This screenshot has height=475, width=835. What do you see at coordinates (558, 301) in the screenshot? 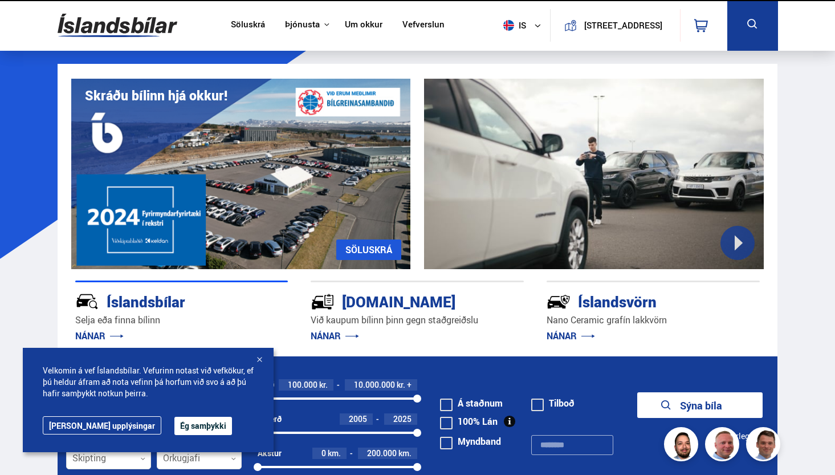
I see `img: -Svtn6bYgwAsiwNX.svg` at bounding box center [558, 301].